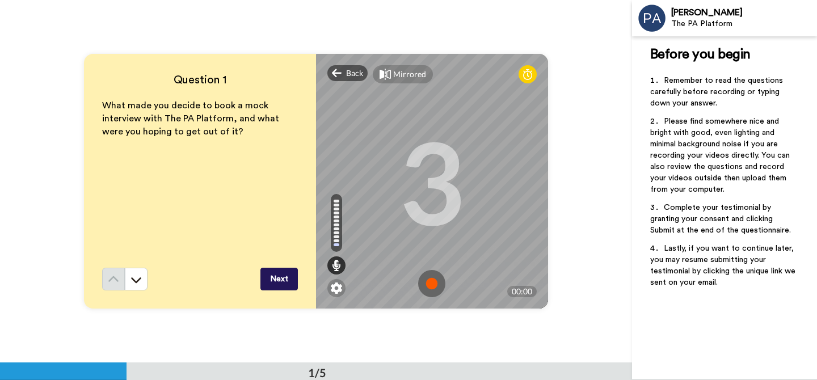 This screenshot has height=380, width=817. What do you see at coordinates (348, 73) in the screenshot?
I see `div: Back` at bounding box center [348, 73].